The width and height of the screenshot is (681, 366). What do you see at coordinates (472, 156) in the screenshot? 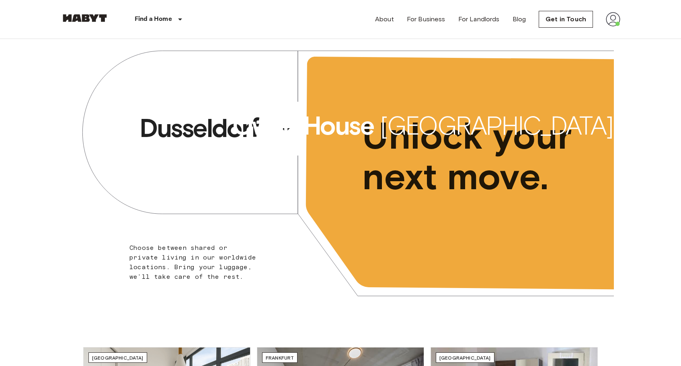
I see `span: Unlock your next move.` at bounding box center [472, 156].